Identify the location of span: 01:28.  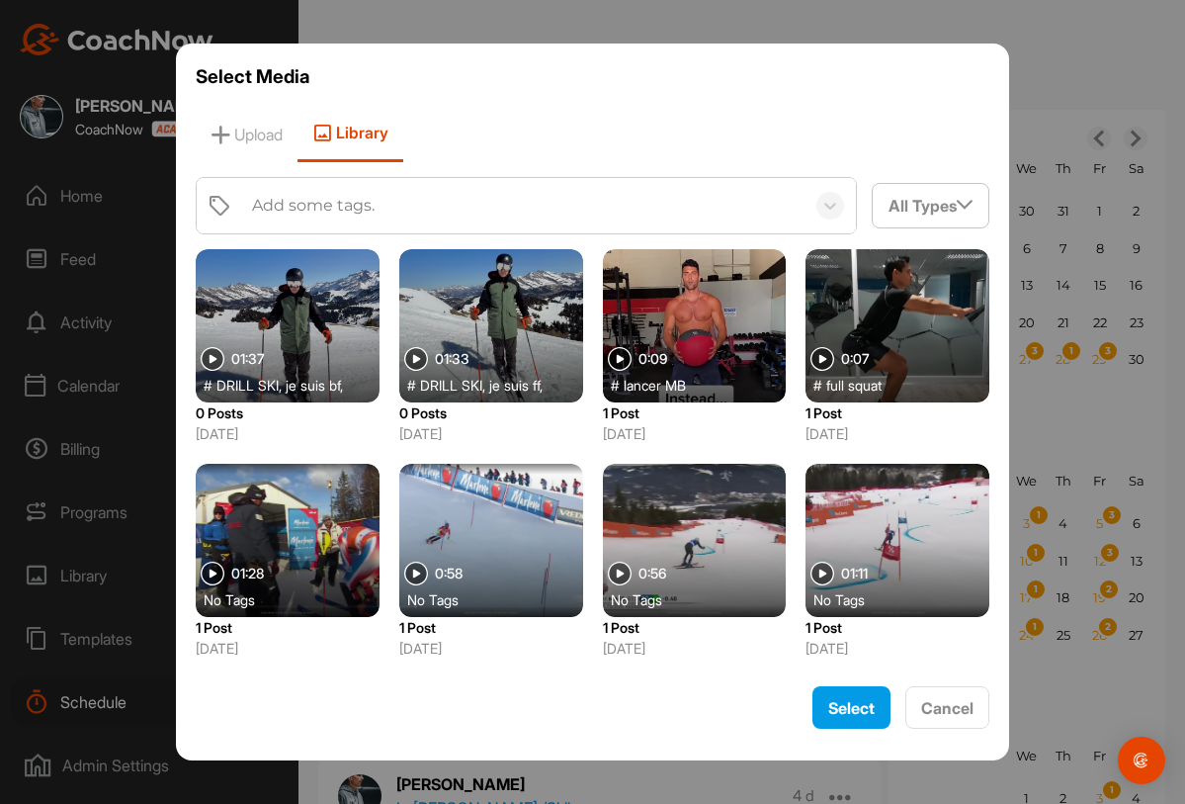
(247, 573).